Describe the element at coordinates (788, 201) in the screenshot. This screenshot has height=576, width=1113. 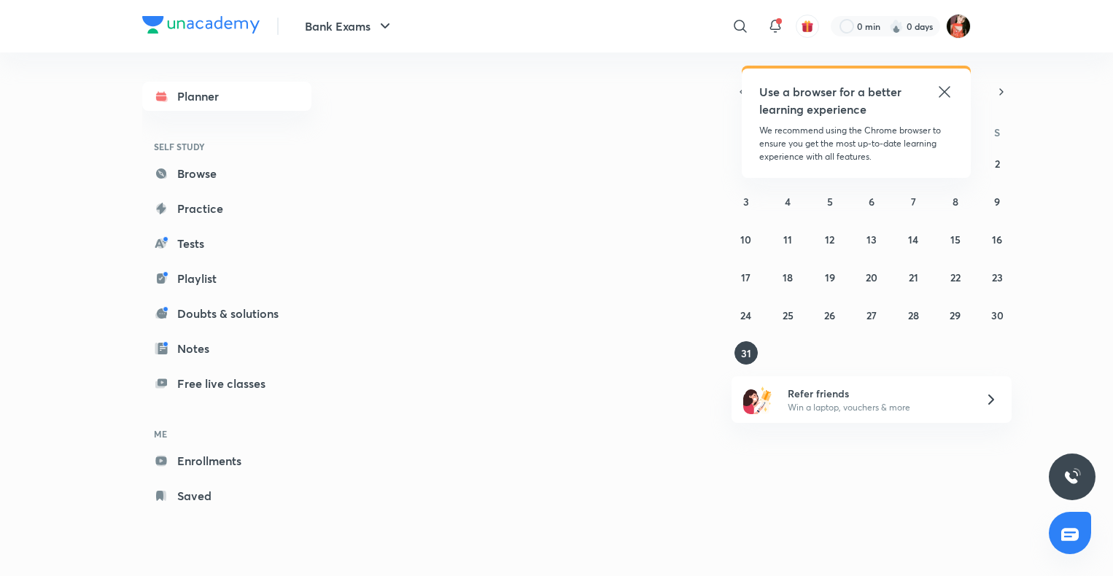
I see `button: August 4, 2025` at that location.